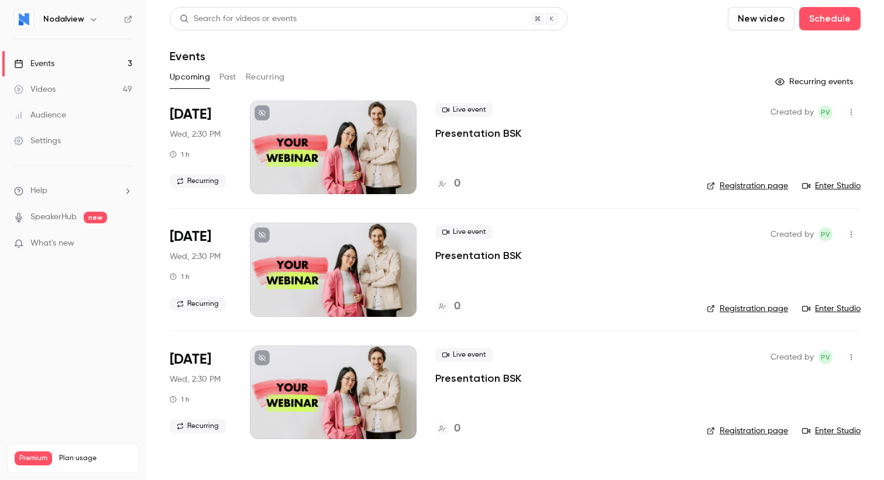 This screenshot has width=884, height=480. What do you see at coordinates (39, 191) in the screenshot?
I see `span: Help` at bounding box center [39, 191].